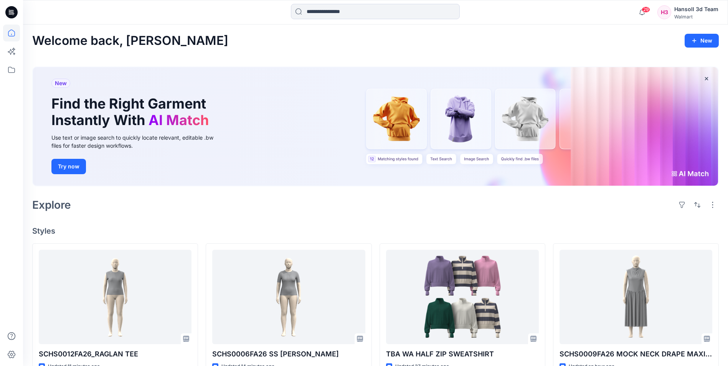 The width and height of the screenshot is (728, 366). I want to click on button: Try now, so click(69, 167).